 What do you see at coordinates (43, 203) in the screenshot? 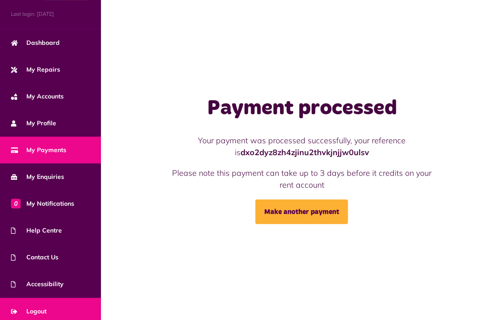
I see `span: My Notifications` at bounding box center [43, 203].